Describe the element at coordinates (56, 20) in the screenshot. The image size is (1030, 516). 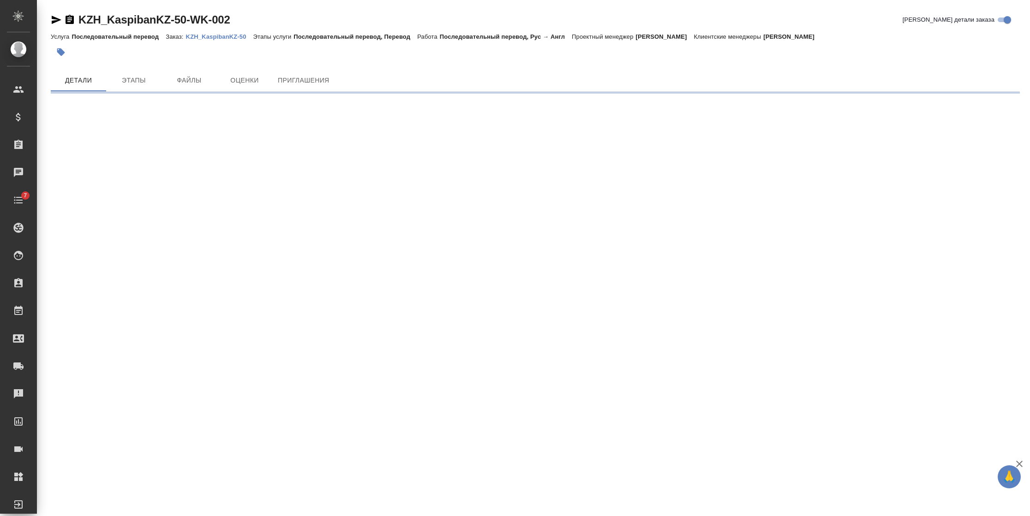
I see `button: Скопировать ссылку для ЯМессенджера` at that location.